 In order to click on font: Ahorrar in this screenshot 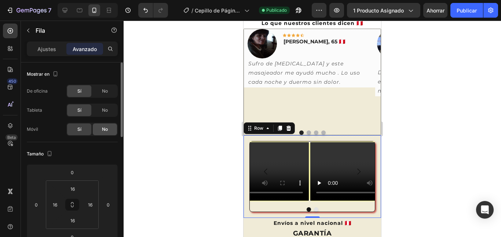, I will do `click(436, 10)`.